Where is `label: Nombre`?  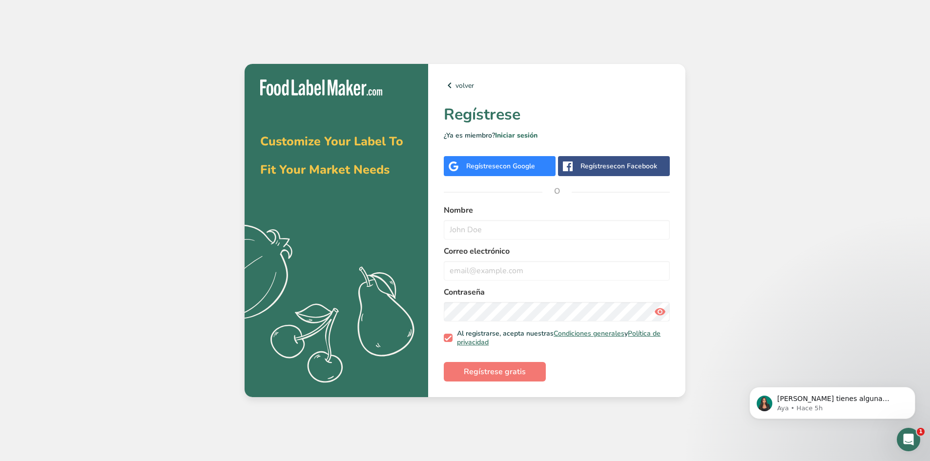 label: Nombre is located at coordinates (556, 210).